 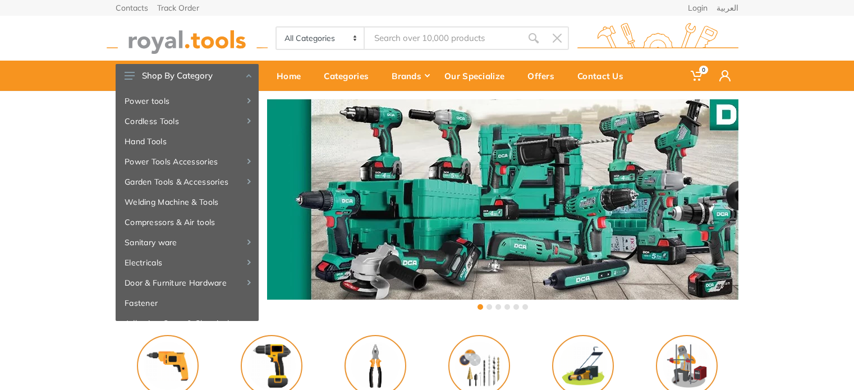 What do you see at coordinates (187, 141) in the screenshot?
I see `a: Hand Tools` at bounding box center [187, 141].